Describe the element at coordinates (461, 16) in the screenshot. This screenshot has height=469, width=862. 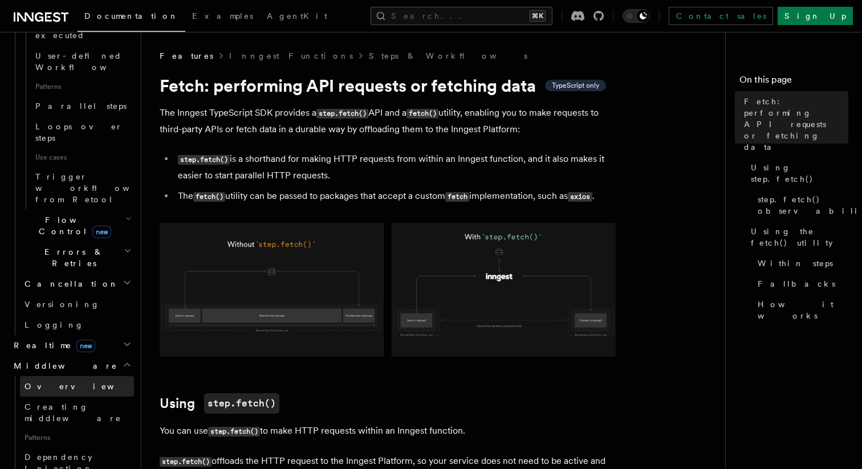
I see `button: Search...⌘K` at that location.